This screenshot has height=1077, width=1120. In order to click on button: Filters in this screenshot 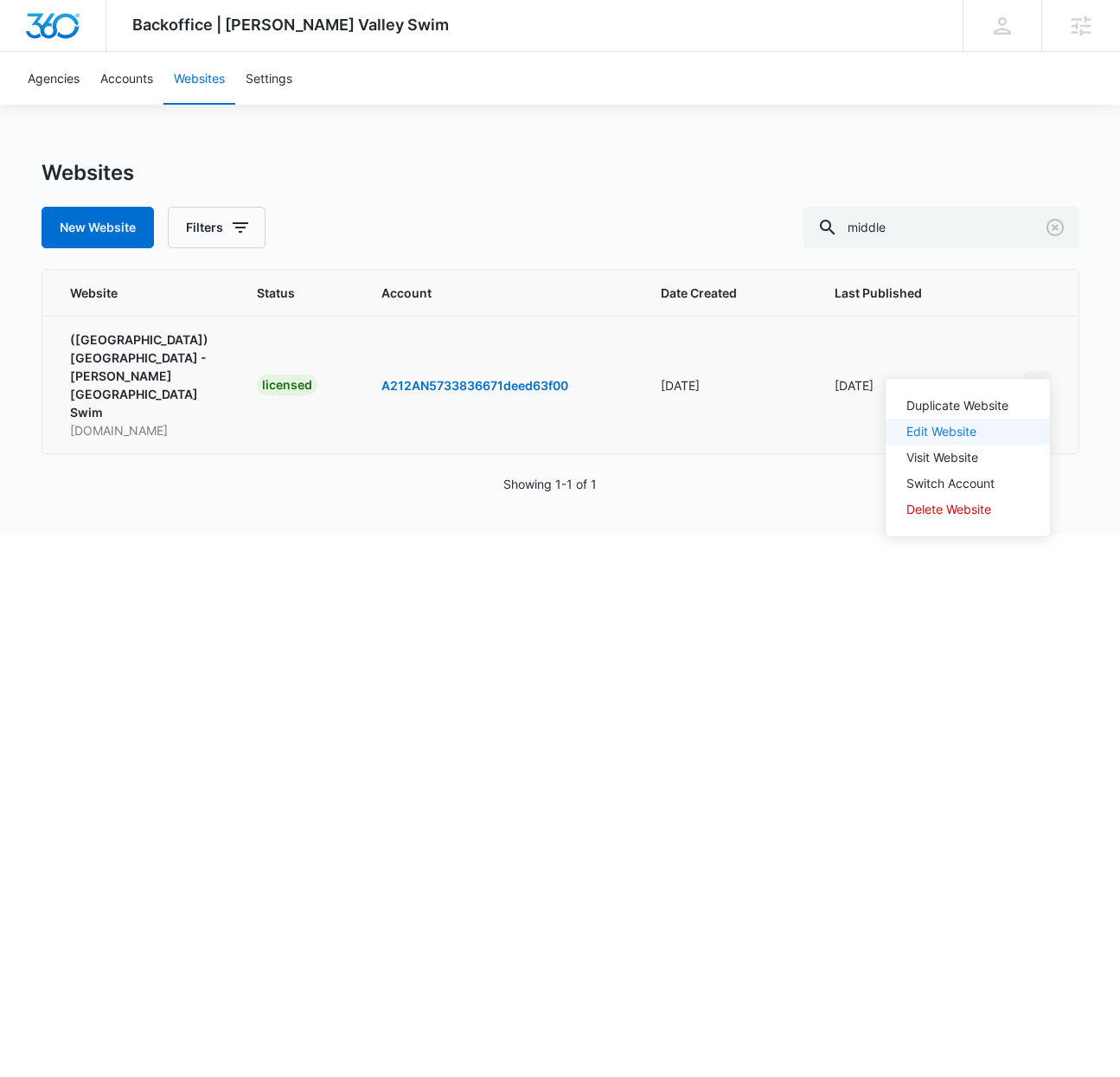, I will do `click(216, 228)`.